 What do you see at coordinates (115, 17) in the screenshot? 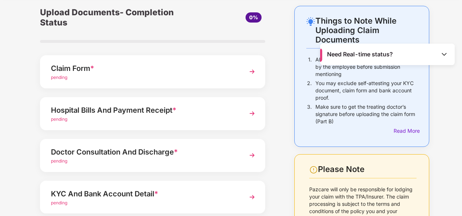
I see `div: Upload Documents- Completion Status` at bounding box center [115, 17].